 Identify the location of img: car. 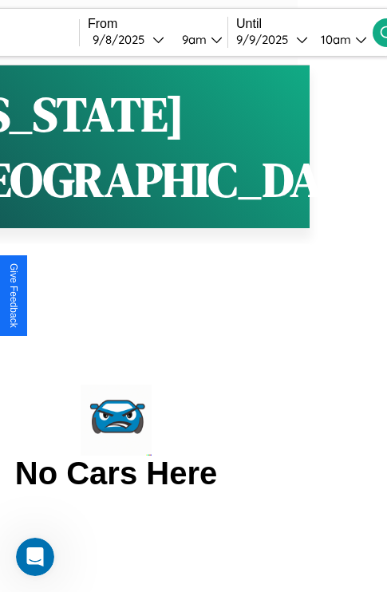
(116, 420).